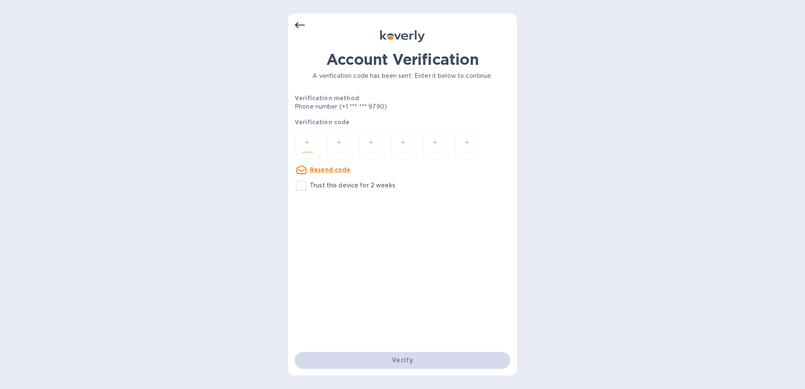 The height and width of the screenshot is (389, 805). What do you see at coordinates (330, 170) in the screenshot?
I see `u: Resend code` at bounding box center [330, 170].